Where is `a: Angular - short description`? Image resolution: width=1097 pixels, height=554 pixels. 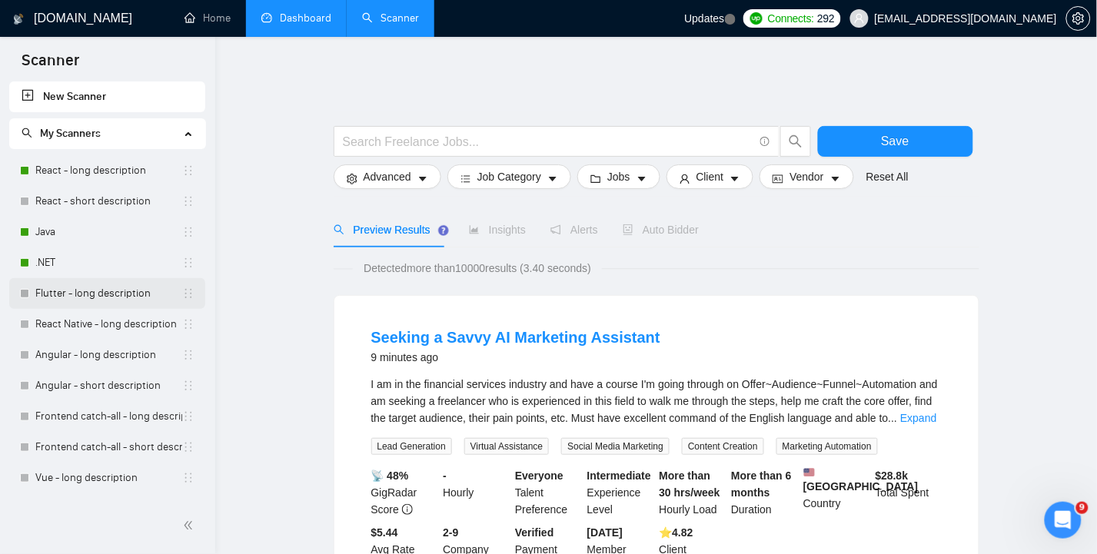 a: Angular - short description is located at coordinates (108, 386).